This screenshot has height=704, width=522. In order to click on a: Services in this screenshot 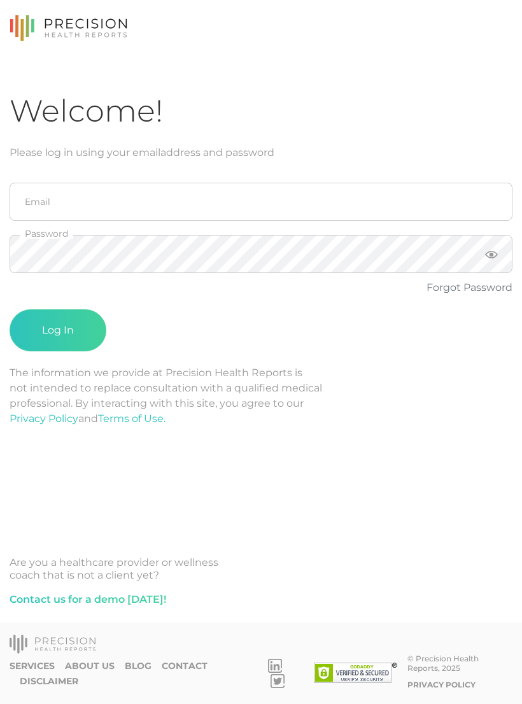, I will do `click(32, 666)`.